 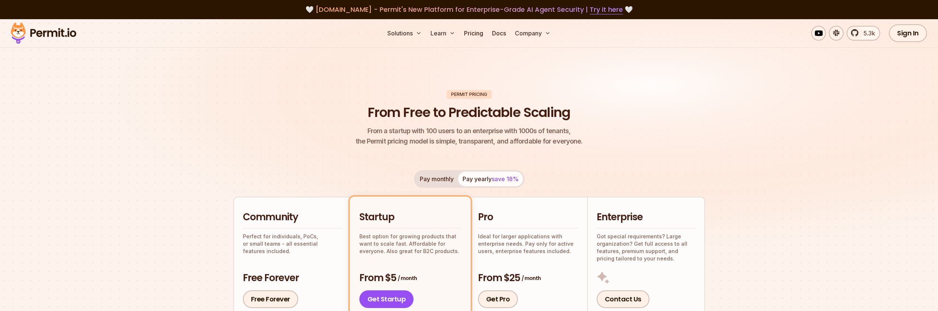 What do you see at coordinates (863, 33) in the screenshot?
I see `a: 5.3k` at bounding box center [863, 33].